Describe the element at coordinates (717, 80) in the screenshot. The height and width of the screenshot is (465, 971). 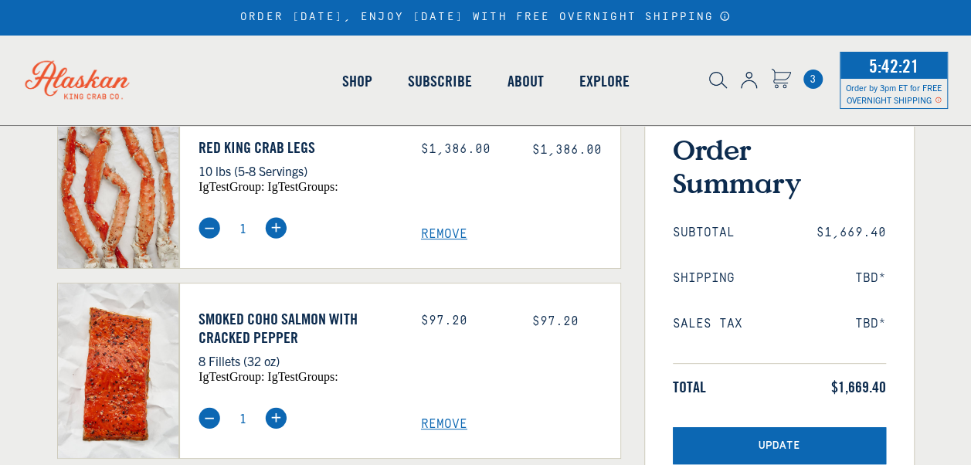
I see `img: search` at that location.